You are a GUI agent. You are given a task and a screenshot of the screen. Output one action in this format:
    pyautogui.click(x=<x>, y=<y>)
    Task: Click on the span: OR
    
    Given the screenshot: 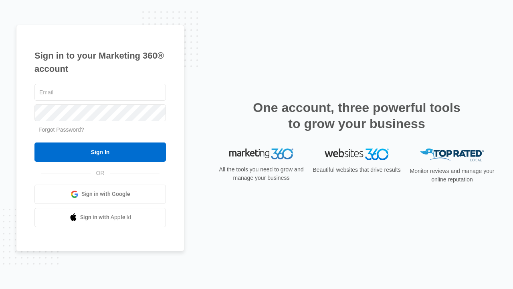 What is the action you would take?
    pyautogui.click(x=100, y=173)
    